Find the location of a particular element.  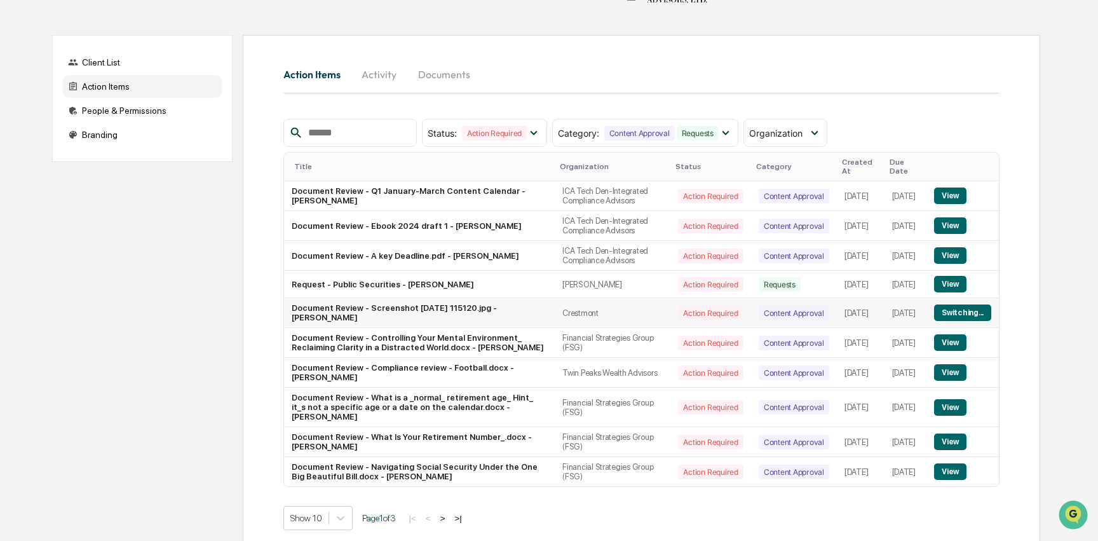

div: activity tabs is located at coordinates (642, 74).